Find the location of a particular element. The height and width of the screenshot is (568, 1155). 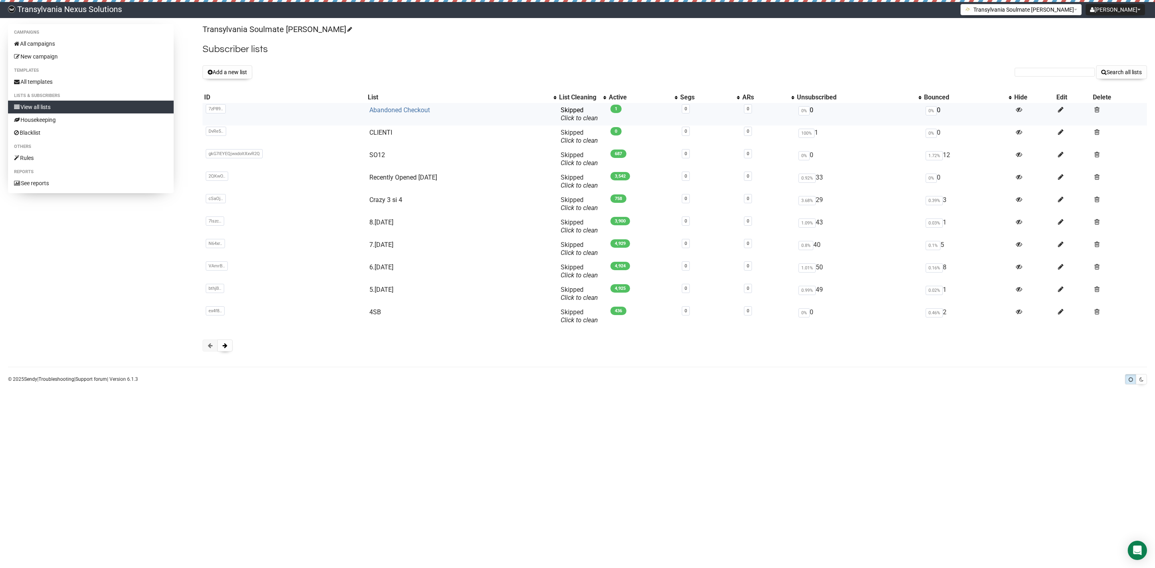

span: 436 is located at coordinates (618, 311).